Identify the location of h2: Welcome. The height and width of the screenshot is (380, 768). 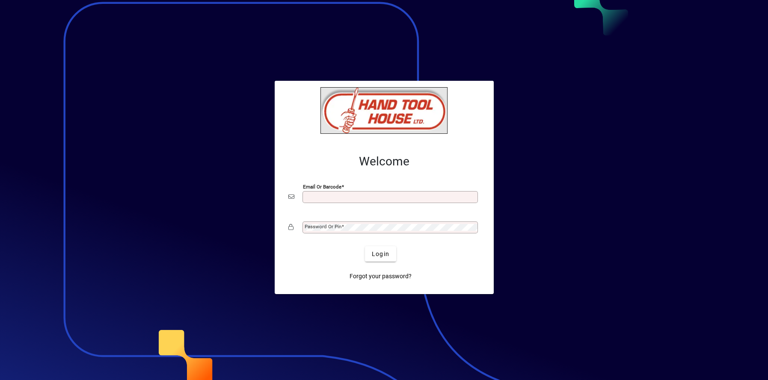
(384, 162).